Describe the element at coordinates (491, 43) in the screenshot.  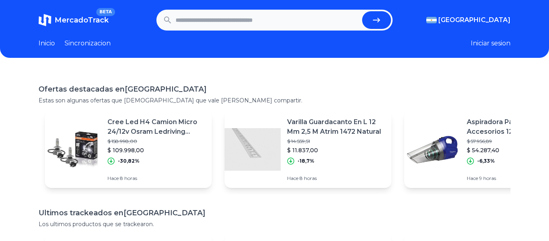
I see `button: Iniciar sesion` at that location.